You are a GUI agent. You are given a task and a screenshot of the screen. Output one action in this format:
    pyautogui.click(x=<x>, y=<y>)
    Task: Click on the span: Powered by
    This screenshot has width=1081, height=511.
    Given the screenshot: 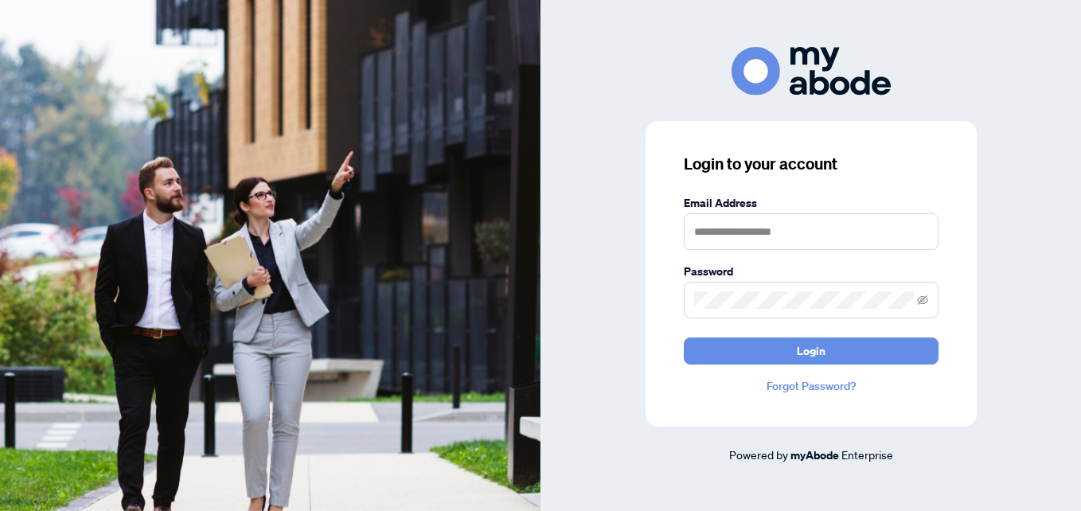 What is the action you would take?
    pyautogui.click(x=759, y=455)
    